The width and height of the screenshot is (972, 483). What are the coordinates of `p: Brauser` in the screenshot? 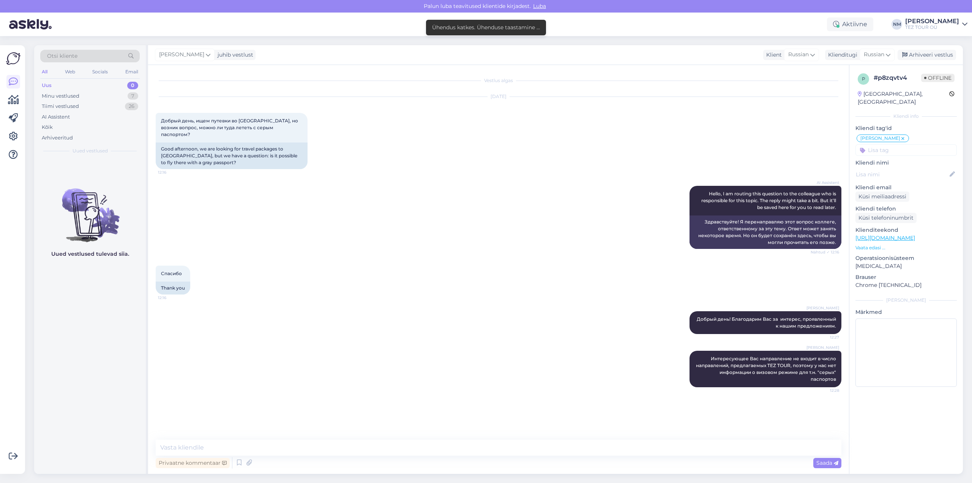 It's located at (906, 277).